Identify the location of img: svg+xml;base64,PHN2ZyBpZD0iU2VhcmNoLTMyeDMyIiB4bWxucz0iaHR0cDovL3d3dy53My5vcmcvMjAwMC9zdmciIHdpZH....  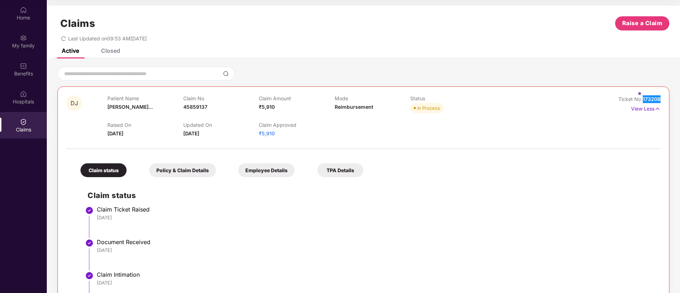
(226, 74).